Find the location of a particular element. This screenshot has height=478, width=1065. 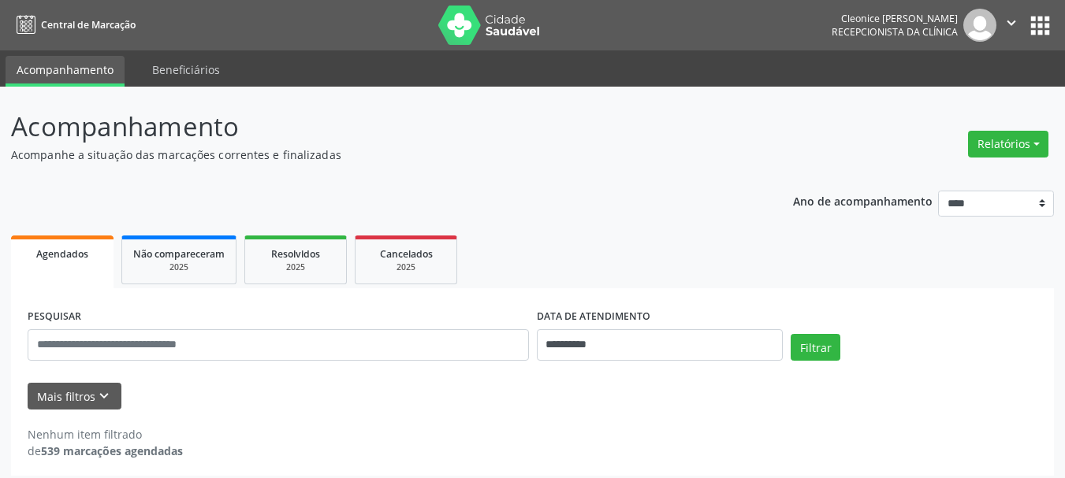

i: keyboard_arrow_down is located at coordinates (104, 396).